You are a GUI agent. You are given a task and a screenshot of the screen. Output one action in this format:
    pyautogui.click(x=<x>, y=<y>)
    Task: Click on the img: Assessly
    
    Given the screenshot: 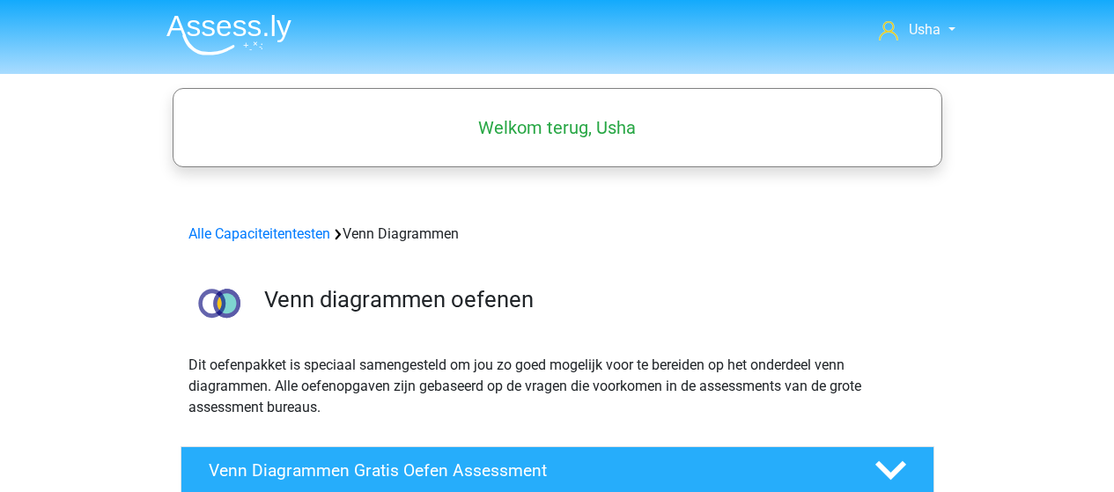 What is the action you would take?
    pyautogui.click(x=229, y=34)
    